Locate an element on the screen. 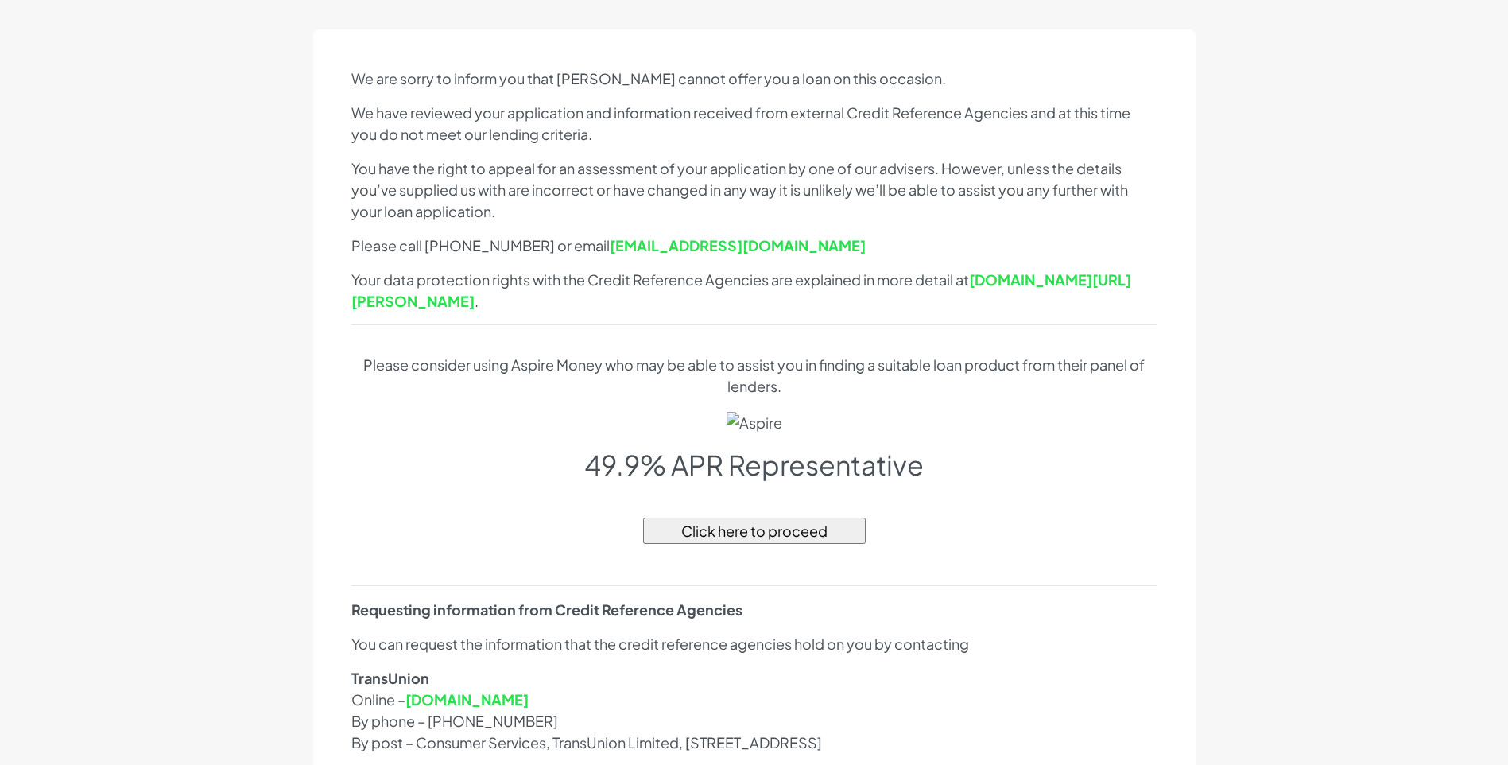 Image resolution: width=1508 pixels, height=765 pixels. input: Click here to proceed is located at coordinates (755, 530).